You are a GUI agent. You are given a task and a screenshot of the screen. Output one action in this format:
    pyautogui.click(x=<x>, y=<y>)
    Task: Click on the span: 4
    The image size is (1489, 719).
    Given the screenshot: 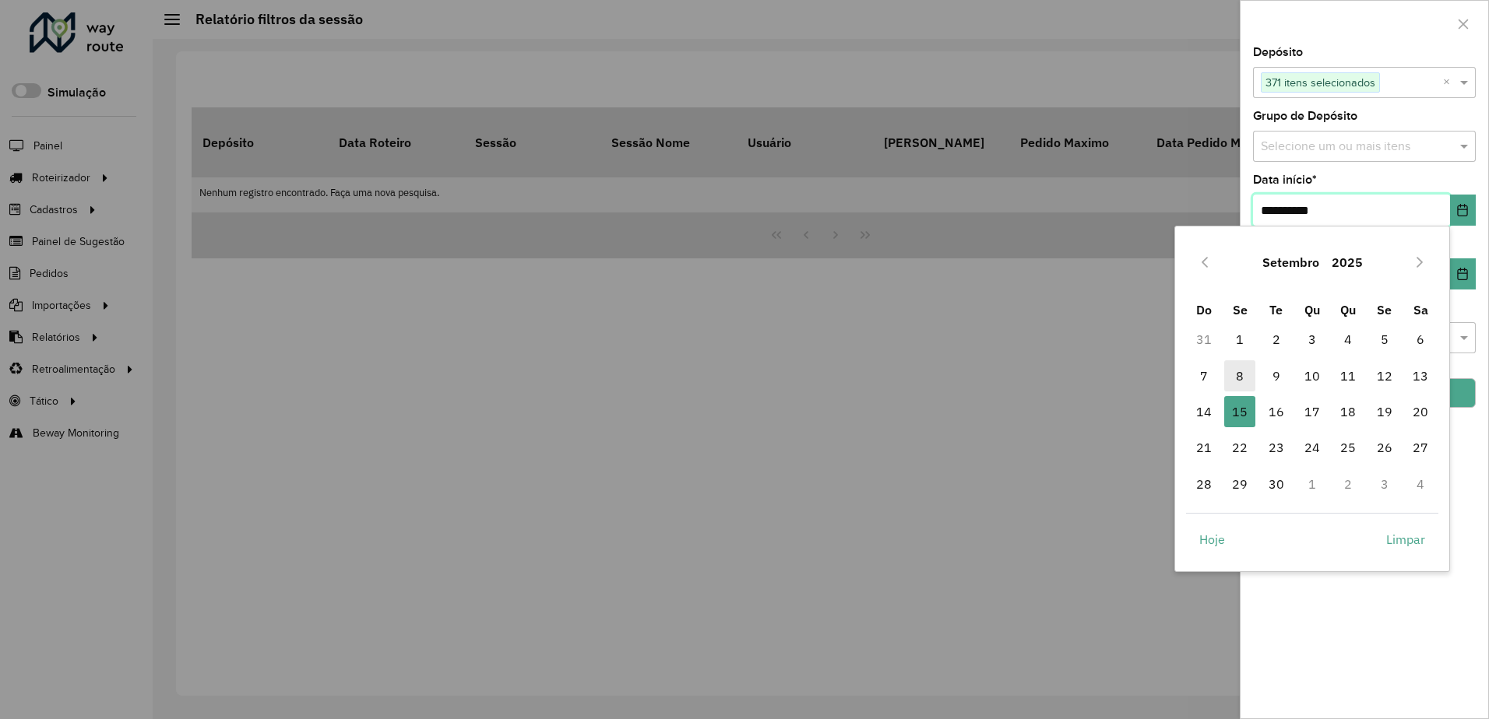 What is the action you would take?
    pyautogui.click(x=1348, y=339)
    